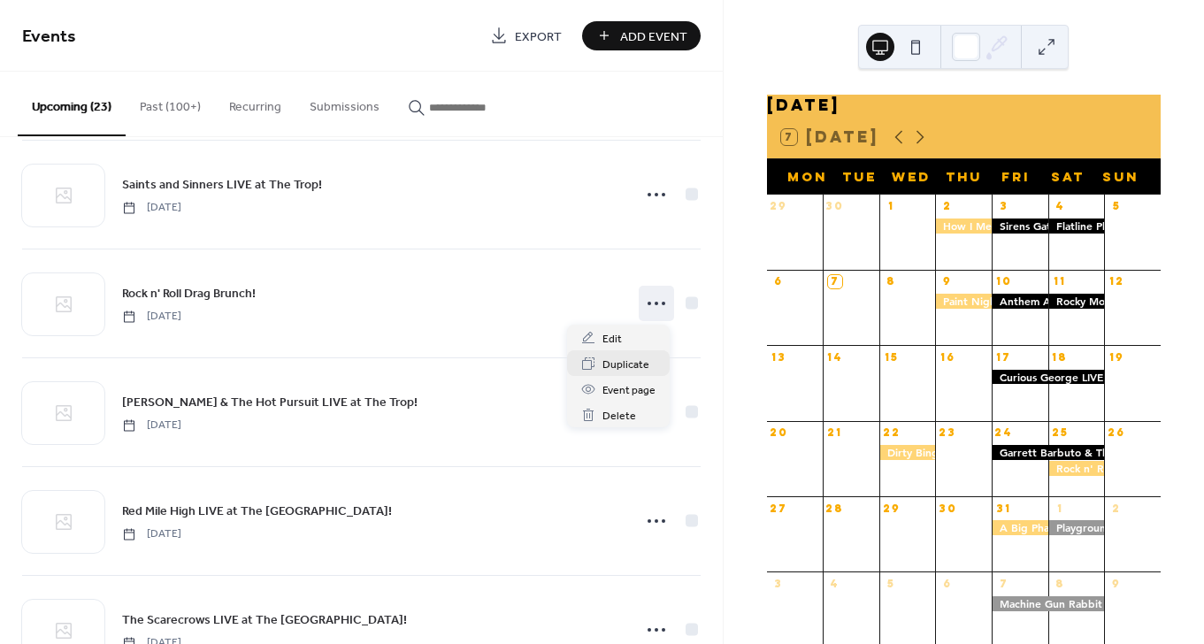 Image resolution: width=1204 pixels, height=644 pixels. I want to click on a: Export, so click(526, 35).